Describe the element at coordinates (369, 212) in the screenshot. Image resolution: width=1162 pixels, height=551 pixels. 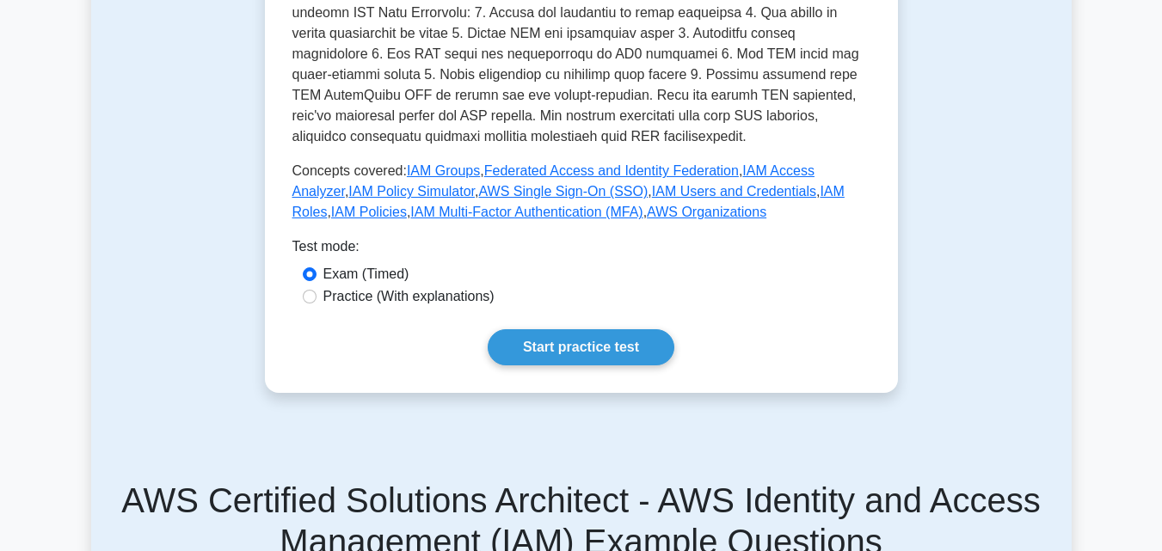
I see `a: IAM Policies` at that location.